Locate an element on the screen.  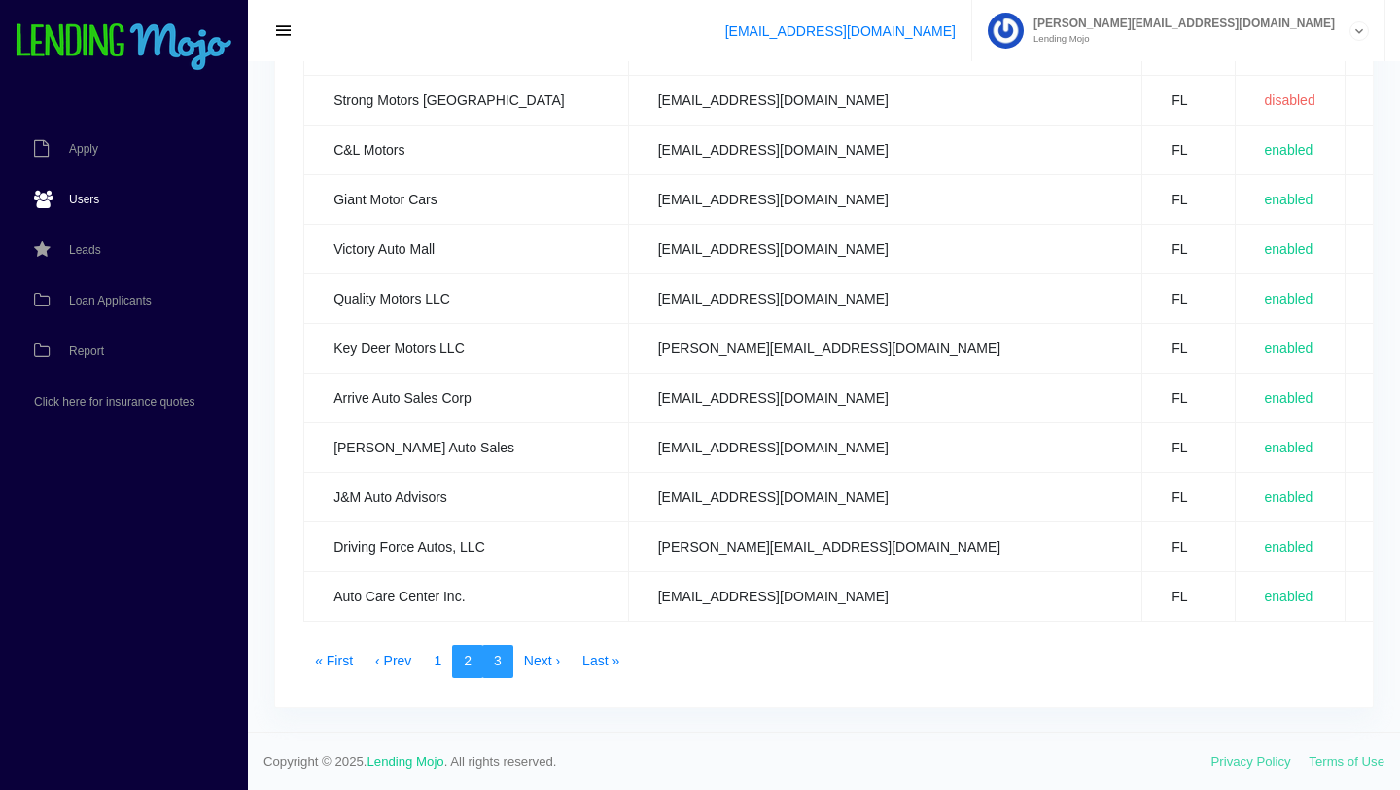
td: Arrive Auto Sales Corp is located at coordinates (467, 398).